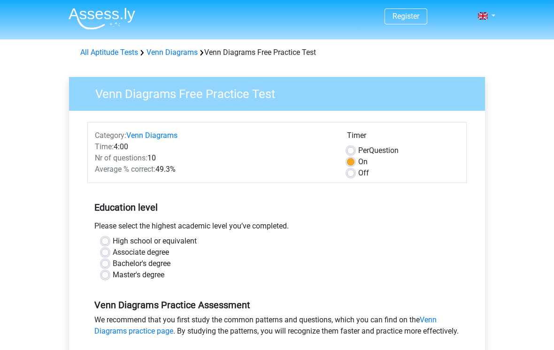 Image resolution: width=554 pixels, height=350 pixels. Describe the element at coordinates (138, 275) in the screenshot. I see `label: Master's degree` at that location.